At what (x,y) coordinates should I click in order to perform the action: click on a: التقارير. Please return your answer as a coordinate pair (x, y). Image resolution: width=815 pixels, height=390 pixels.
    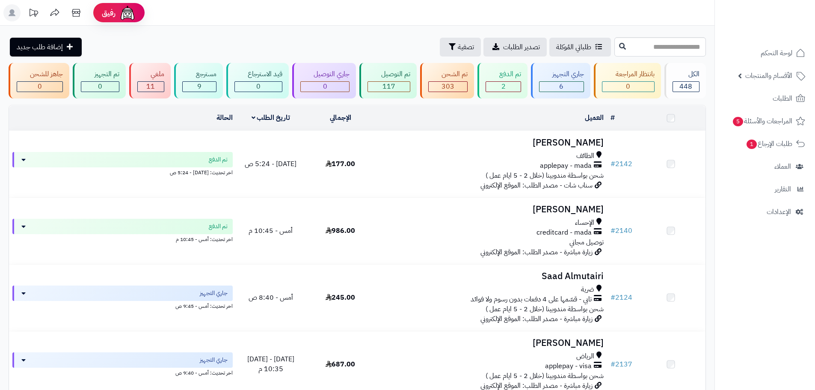
    Looking at the image, I should click on (765, 189).